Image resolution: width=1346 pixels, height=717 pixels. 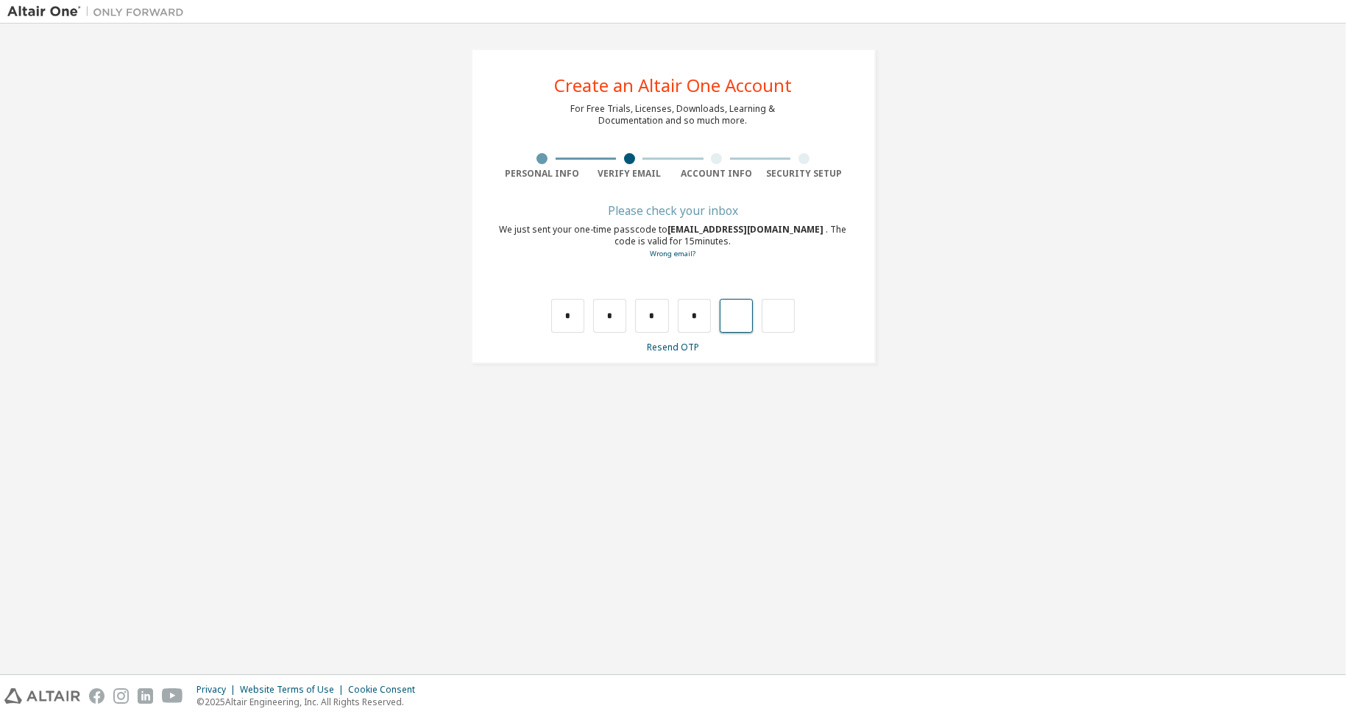 I want to click on img: altair_logo.svg, so click(x=42, y=695).